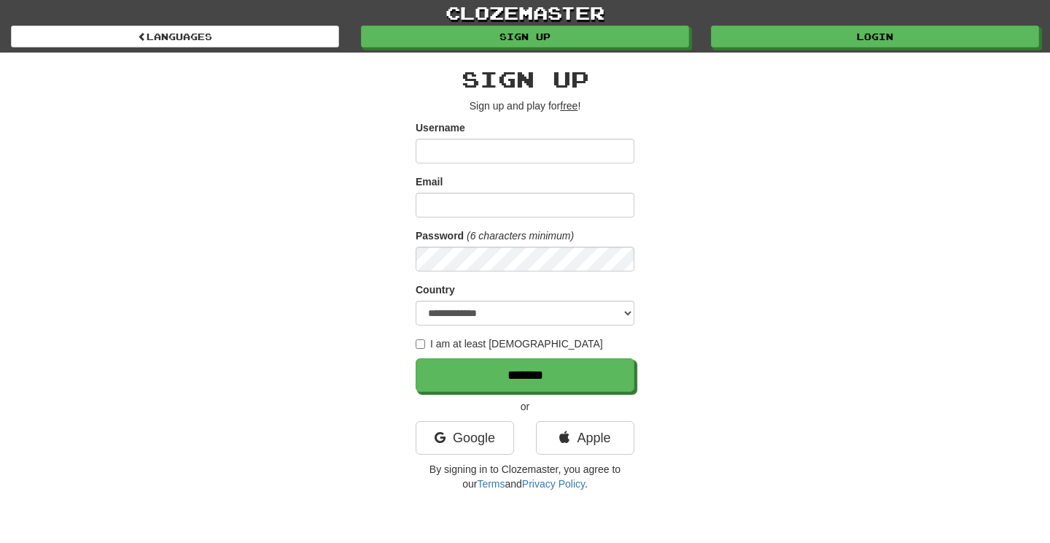  I want to click on label: Username, so click(441, 128).